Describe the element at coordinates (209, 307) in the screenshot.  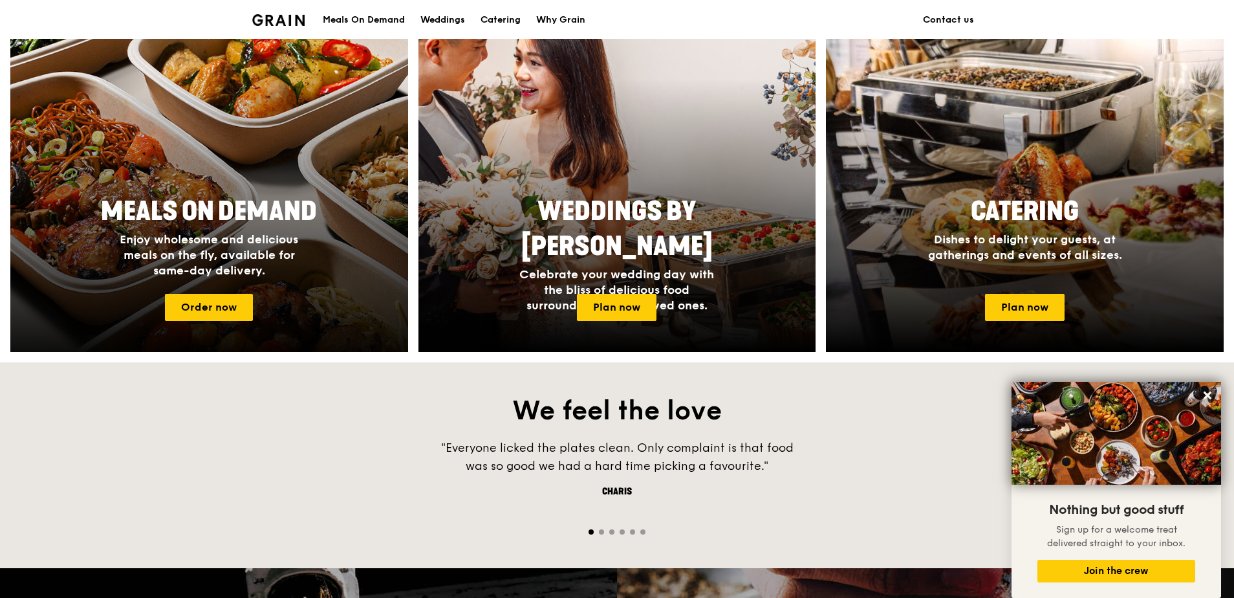
I see `a: Order now` at that location.